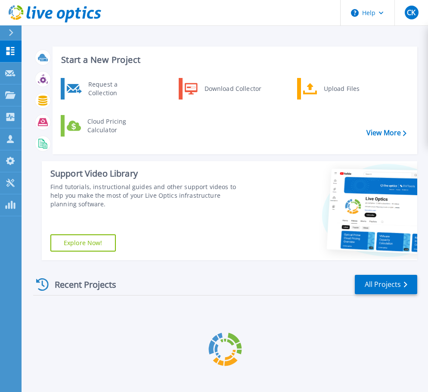 The width and height of the screenshot is (428, 392). Describe the element at coordinates (147, 195) in the screenshot. I see `div: Find tutorials, instructional guides and other support videos to help you make the most of your L...` at that location.